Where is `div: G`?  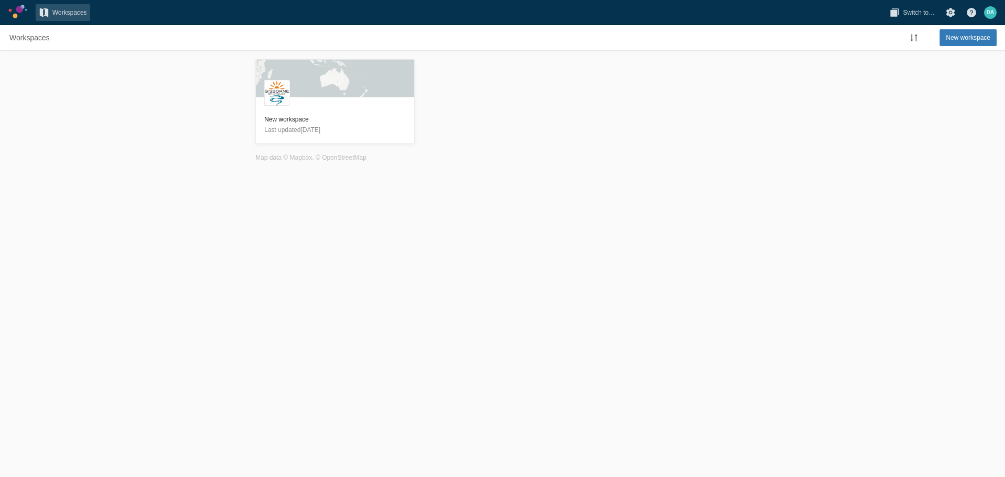 div: G is located at coordinates (277, 93).